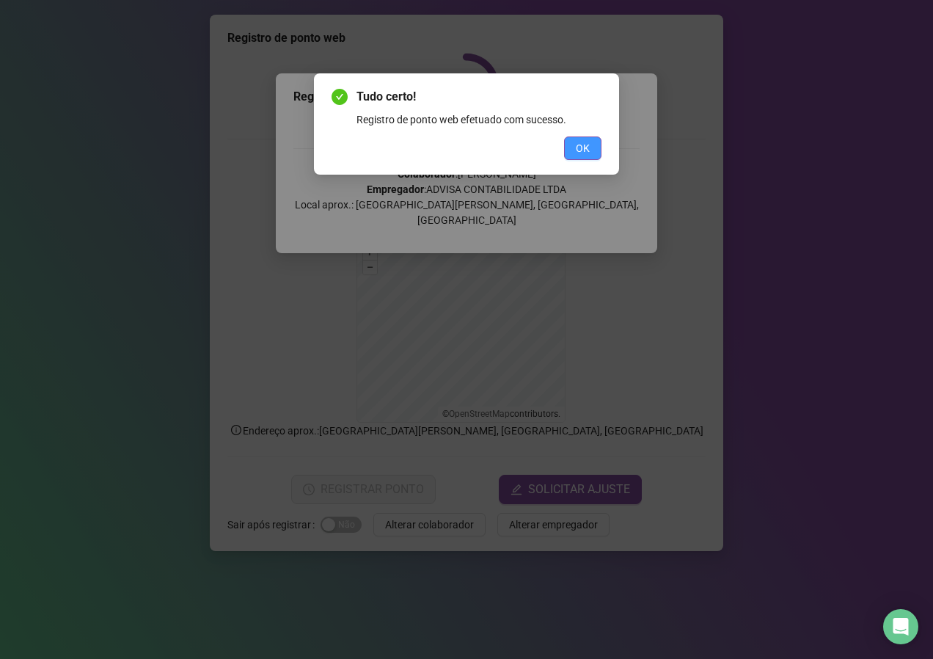 The width and height of the screenshot is (933, 659). What do you see at coordinates (583, 148) in the screenshot?
I see `span: OK` at bounding box center [583, 148].